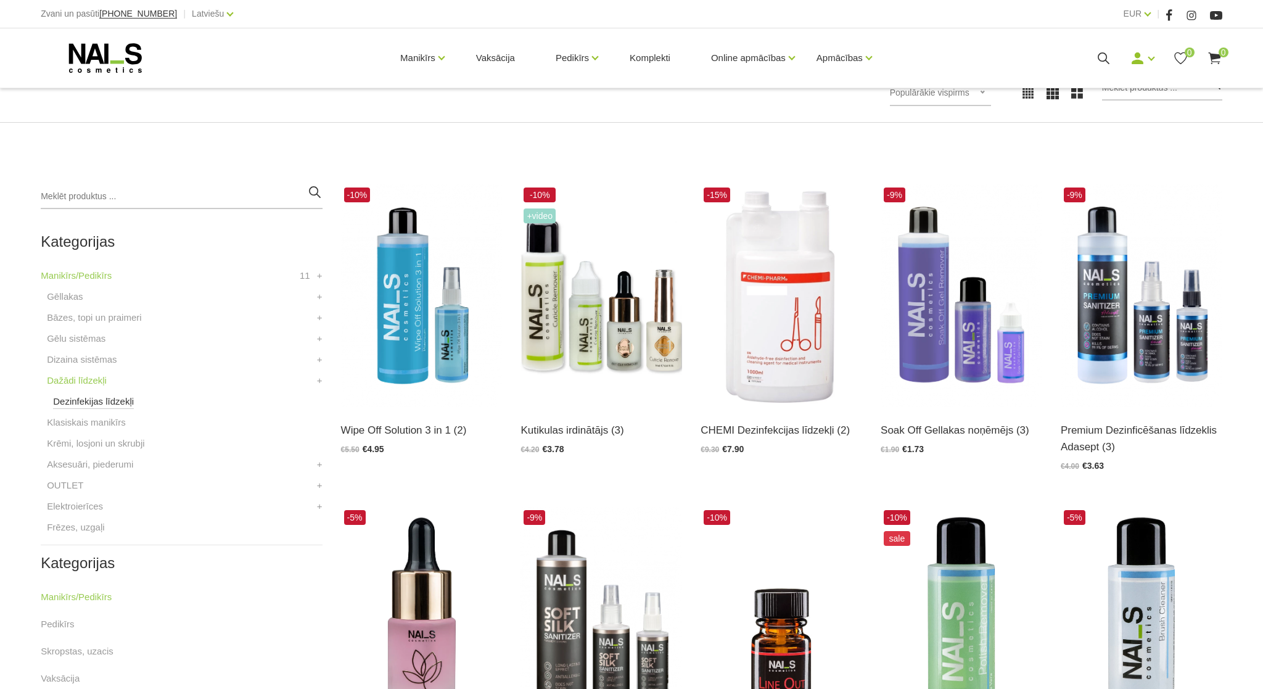 The image size is (1263, 689). What do you see at coordinates (93, 401) in the screenshot?
I see `a: Dezinfekijas līdzekļi` at bounding box center [93, 401].